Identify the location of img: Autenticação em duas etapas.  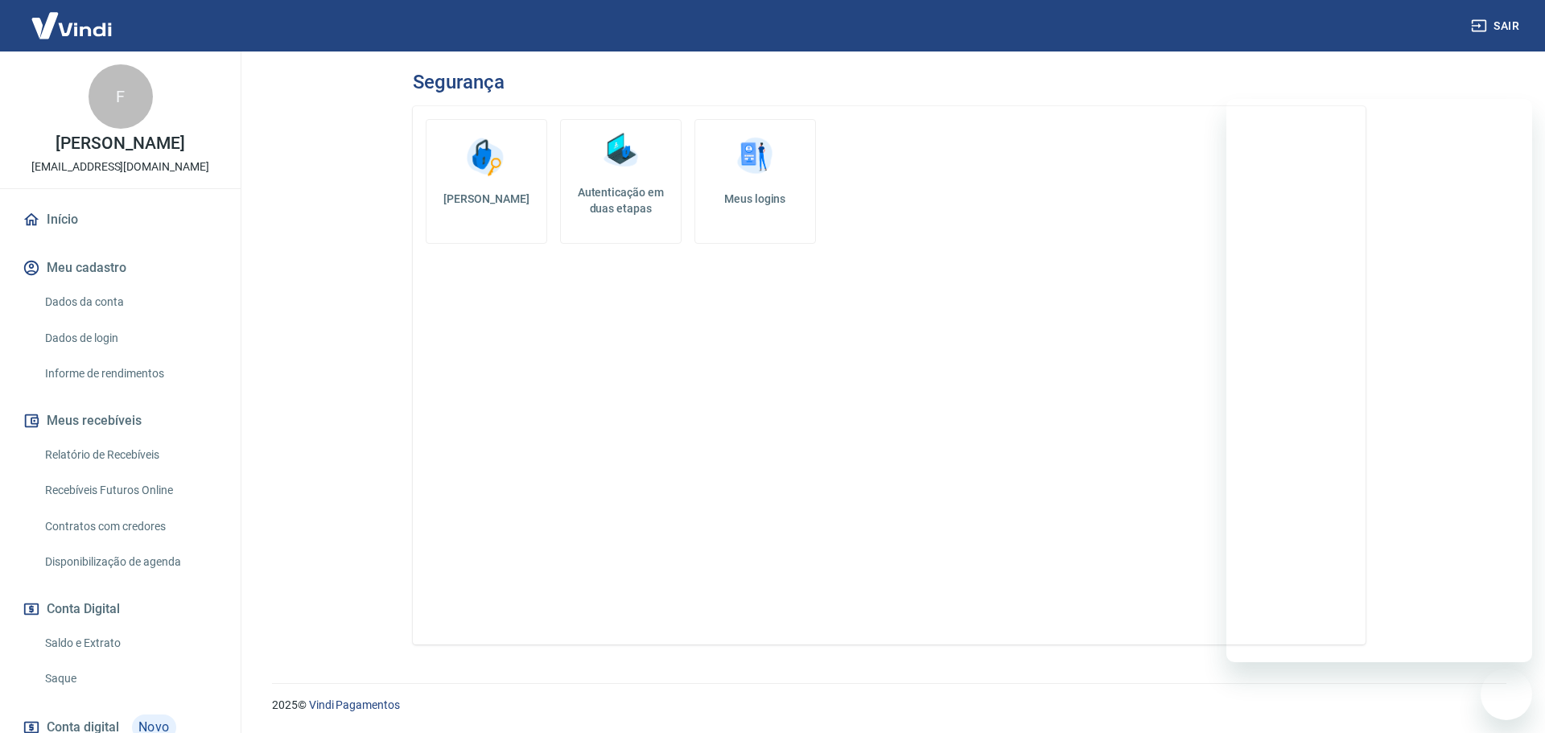
(620, 150).